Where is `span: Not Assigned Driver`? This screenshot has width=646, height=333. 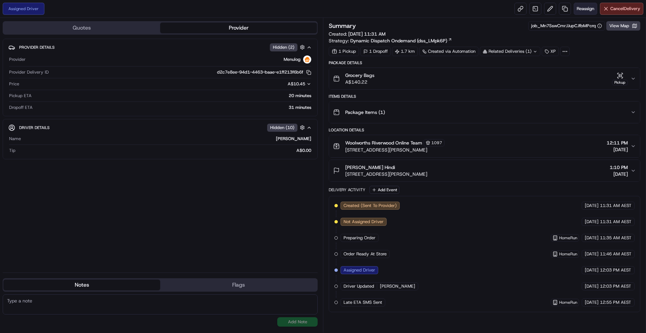
span: Not Assigned Driver is located at coordinates (363, 222).